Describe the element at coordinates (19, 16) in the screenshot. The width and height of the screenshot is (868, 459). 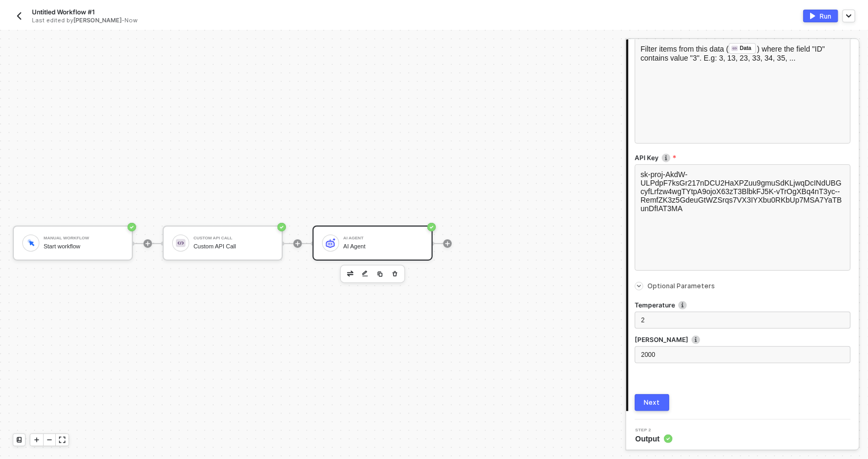
I see `img: back` at that location.